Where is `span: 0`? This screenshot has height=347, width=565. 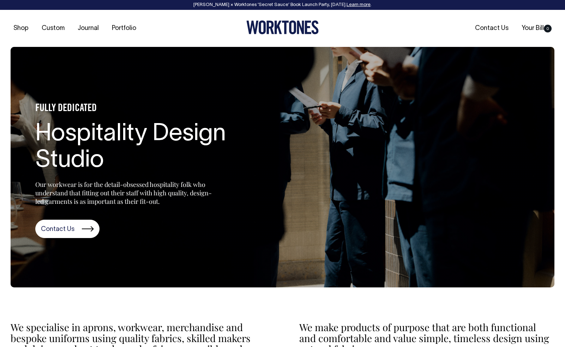 span: 0 is located at coordinates (548, 29).